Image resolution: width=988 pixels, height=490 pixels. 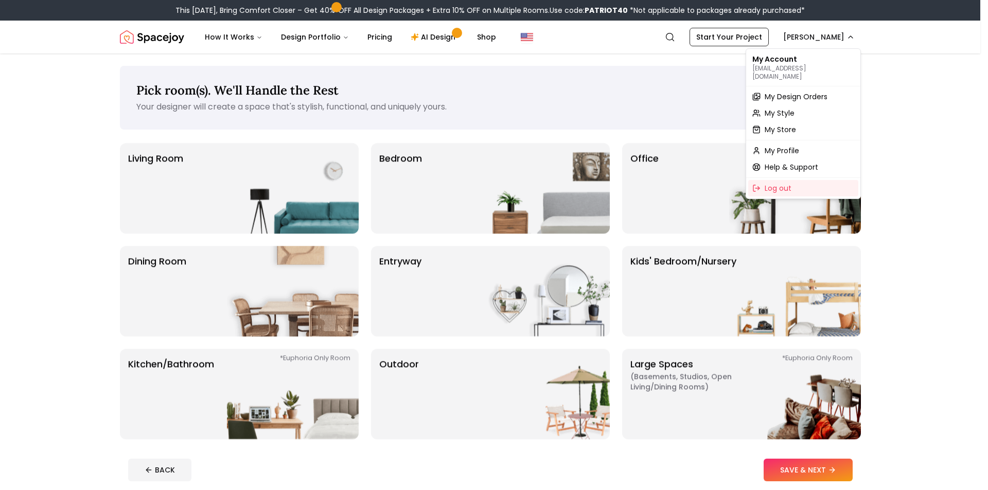 What do you see at coordinates (803, 97) in the screenshot?
I see `a: My Design Orders` at bounding box center [803, 97].